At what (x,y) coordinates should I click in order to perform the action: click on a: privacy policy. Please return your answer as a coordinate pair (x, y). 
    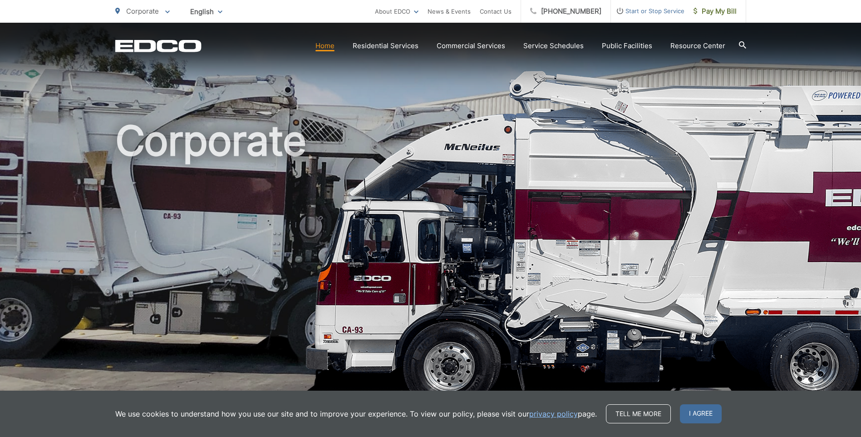
    Looking at the image, I should click on (553, 414).